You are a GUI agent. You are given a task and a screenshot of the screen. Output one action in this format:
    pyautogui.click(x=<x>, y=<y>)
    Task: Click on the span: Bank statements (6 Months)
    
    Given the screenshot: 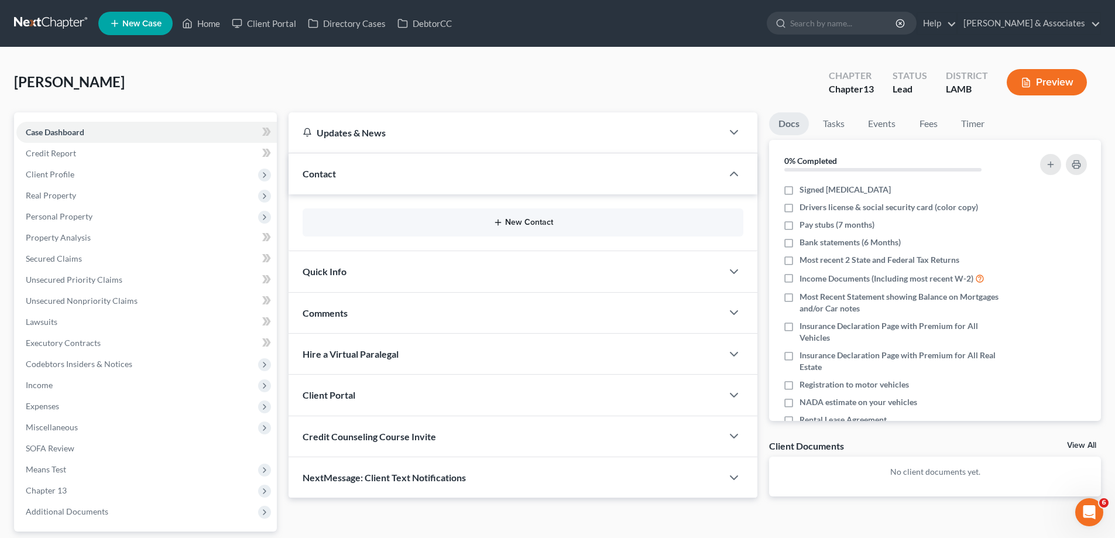 What is the action you would take?
    pyautogui.click(x=850, y=242)
    